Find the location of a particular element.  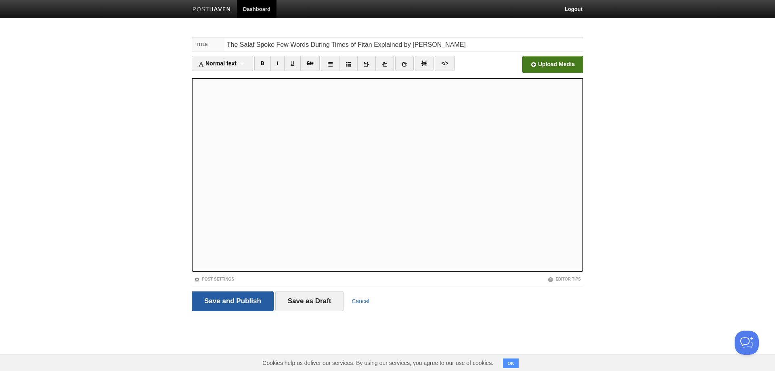

img: Posthaven-bar is located at coordinates (211, 10).